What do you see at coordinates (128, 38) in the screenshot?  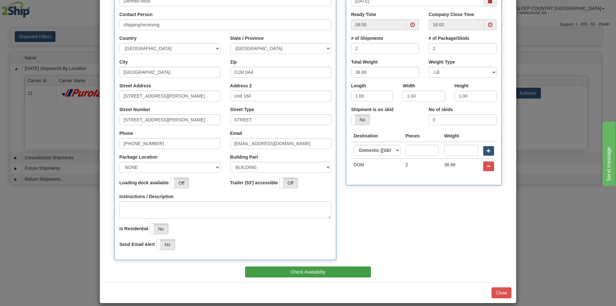 I see `label: Country` at bounding box center [128, 38].